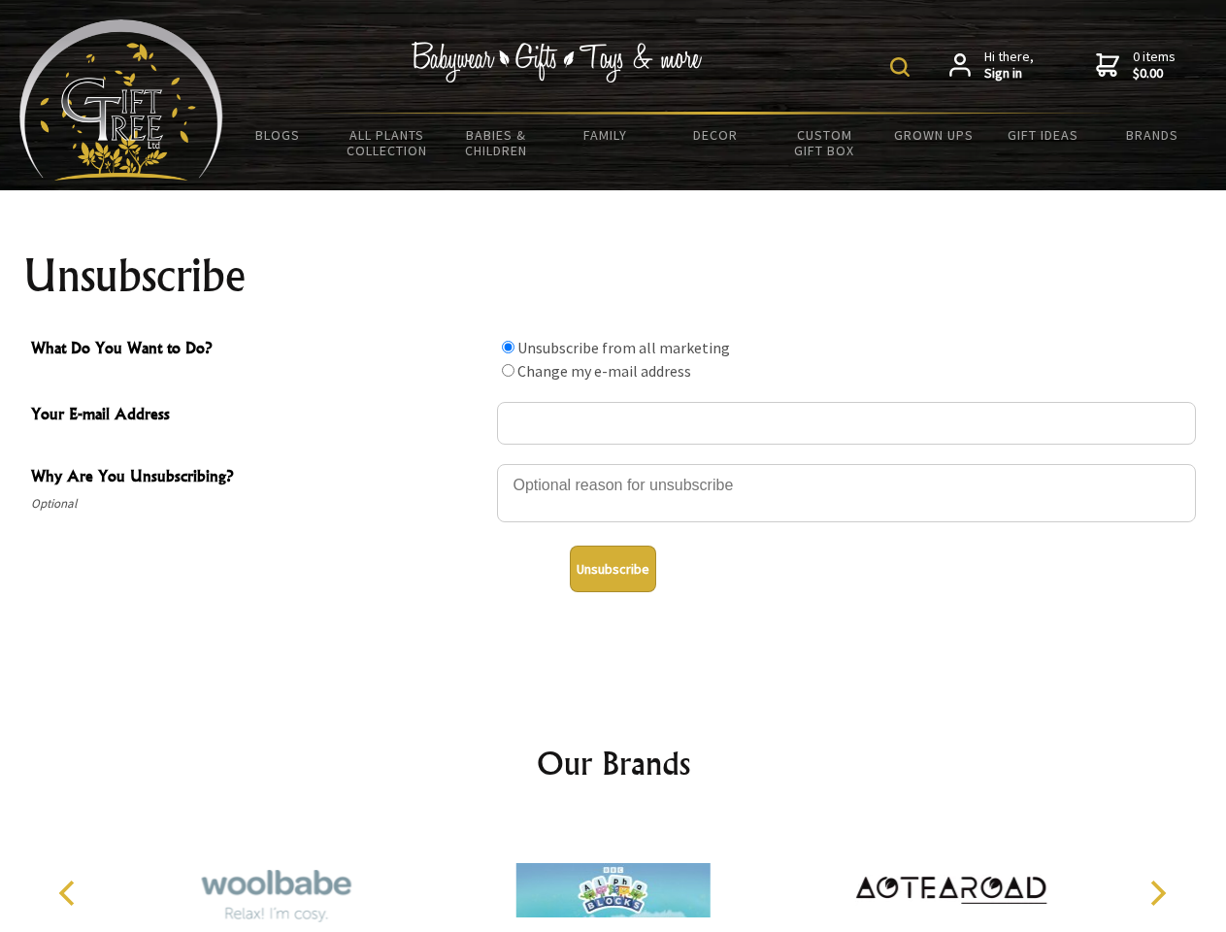 This screenshot has width=1226, height=932. I want to click on a: Family, so click(606, 135).